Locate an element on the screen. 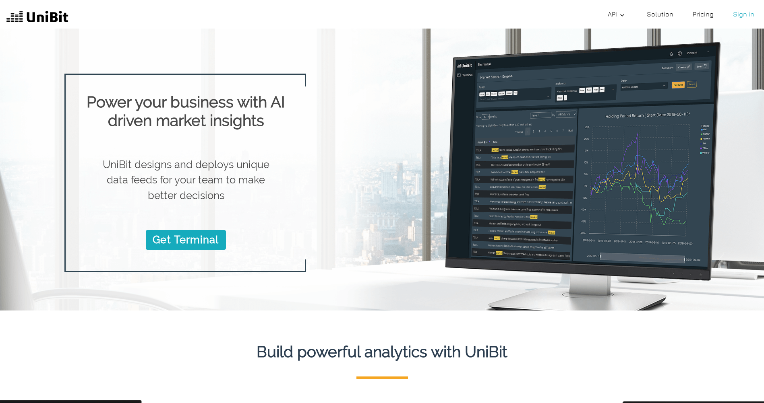  a: Get Terminal is located at coordinates (186, 240).